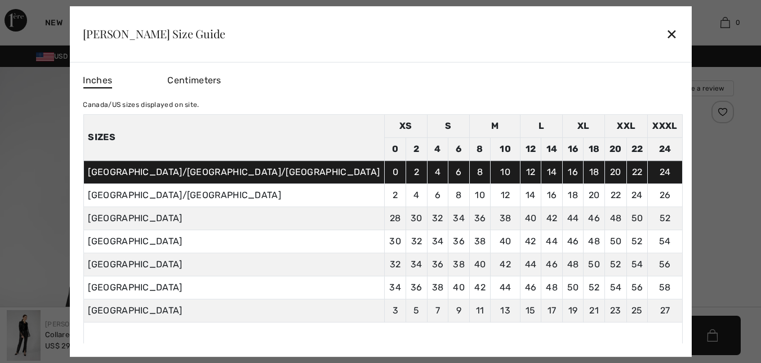  I want to click on td: XXXL, so click(665, 126).